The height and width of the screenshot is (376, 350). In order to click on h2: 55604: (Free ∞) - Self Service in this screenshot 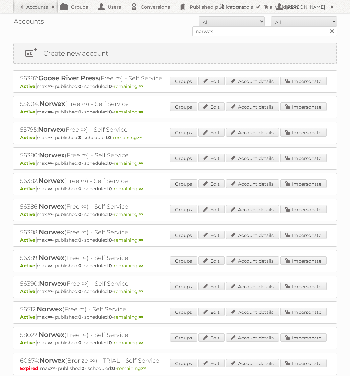, I will do `click(135, 104)`.